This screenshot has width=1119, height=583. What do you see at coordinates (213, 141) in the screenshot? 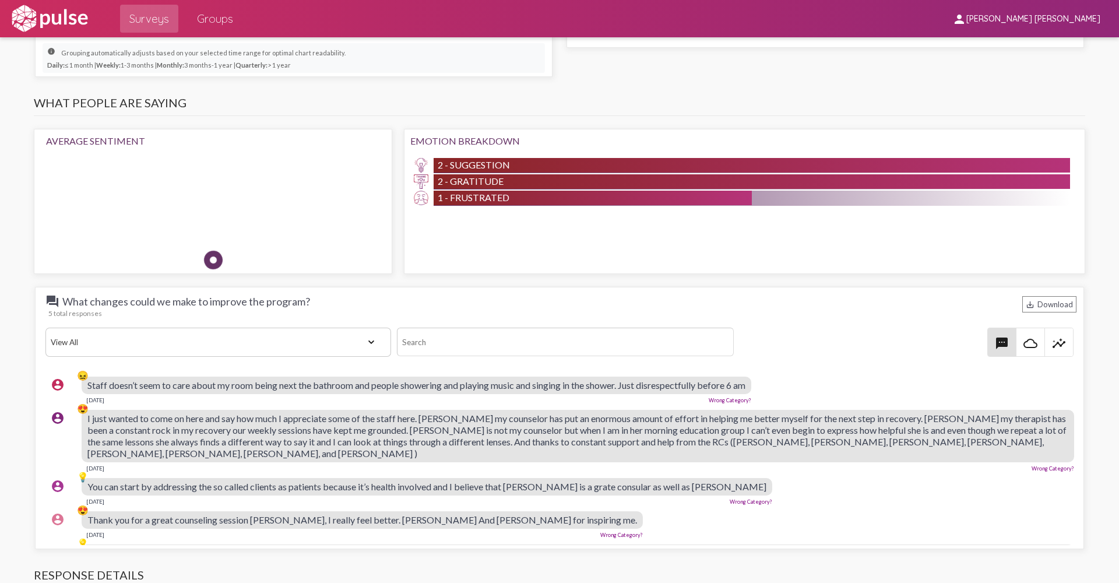
I see `div: Average Sentiment` at bounding box center [213, 141].